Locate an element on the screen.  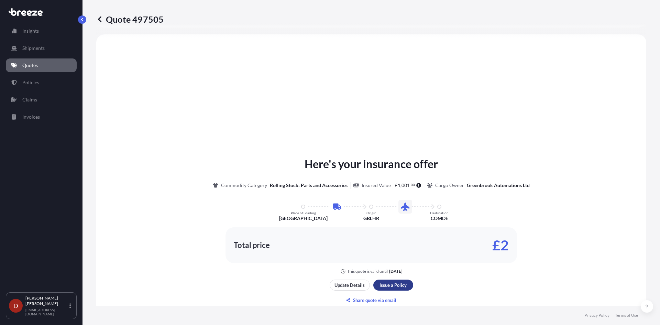
p: Insured Value is located at coordinates (376, 185).